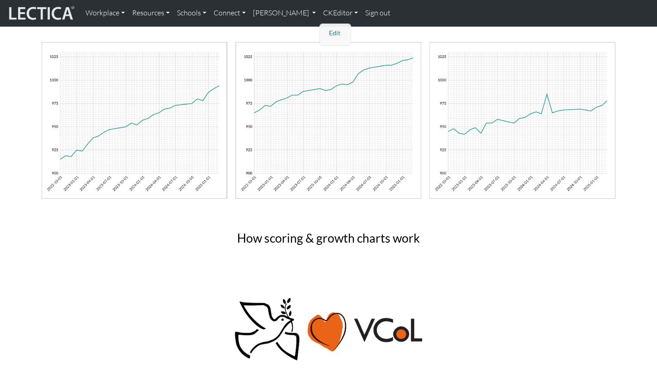 This screenshot has height=378, width=657. I want to click on a: Schools, so click(191, 13).